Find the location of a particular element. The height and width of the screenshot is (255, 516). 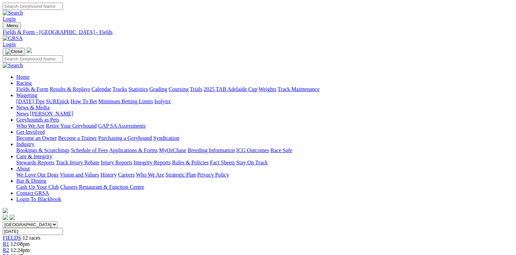

a: Home is located at coordinates (23, 77).